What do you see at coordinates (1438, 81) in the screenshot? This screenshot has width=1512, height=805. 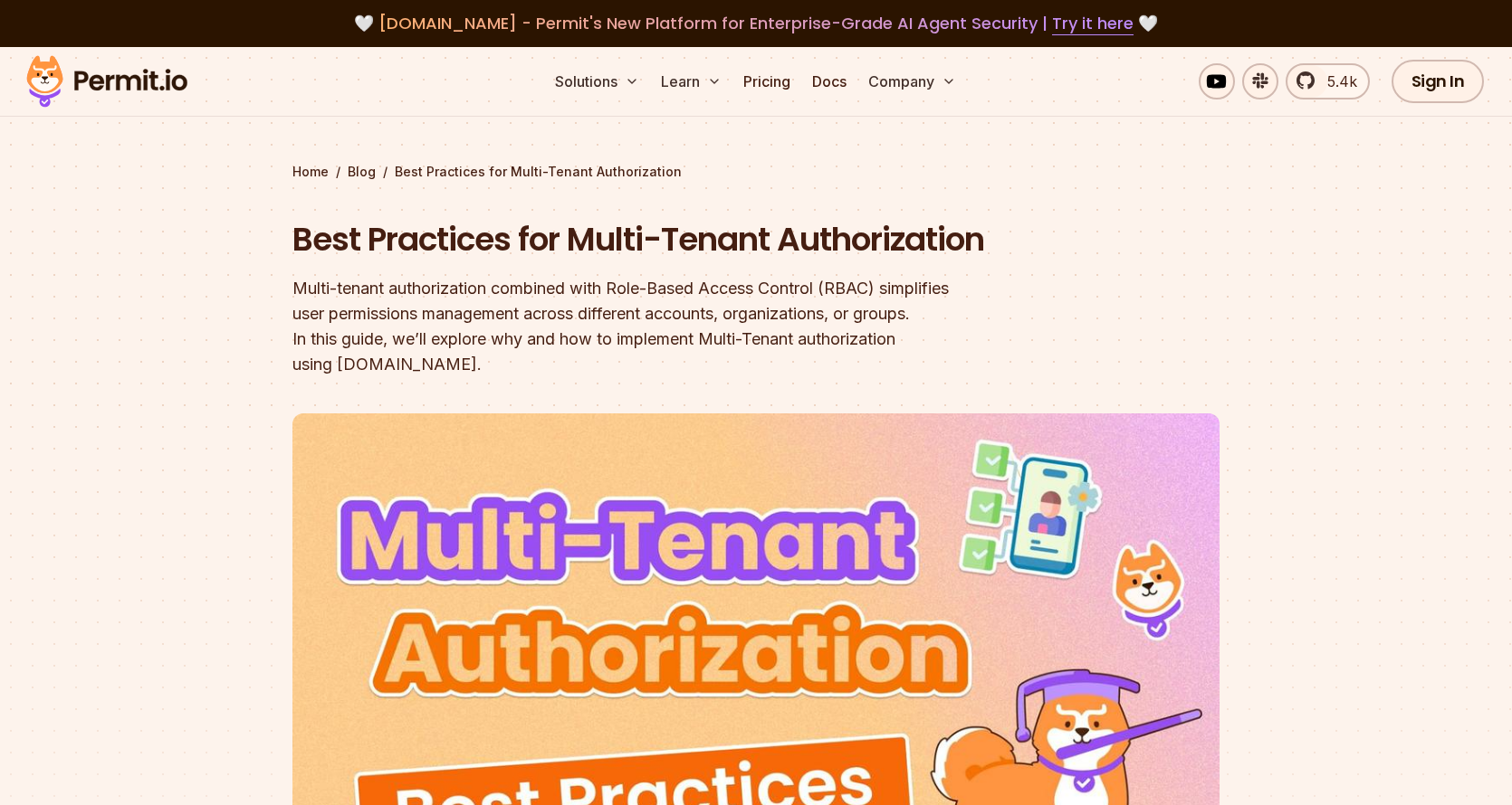 I see `a: Sign In` at bounding box center [1438, 81].